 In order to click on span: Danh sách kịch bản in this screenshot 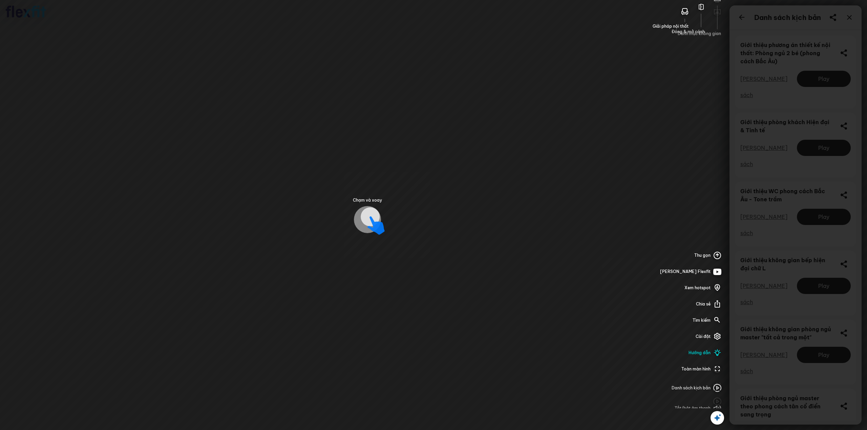, I will do `click(691, 388)`.